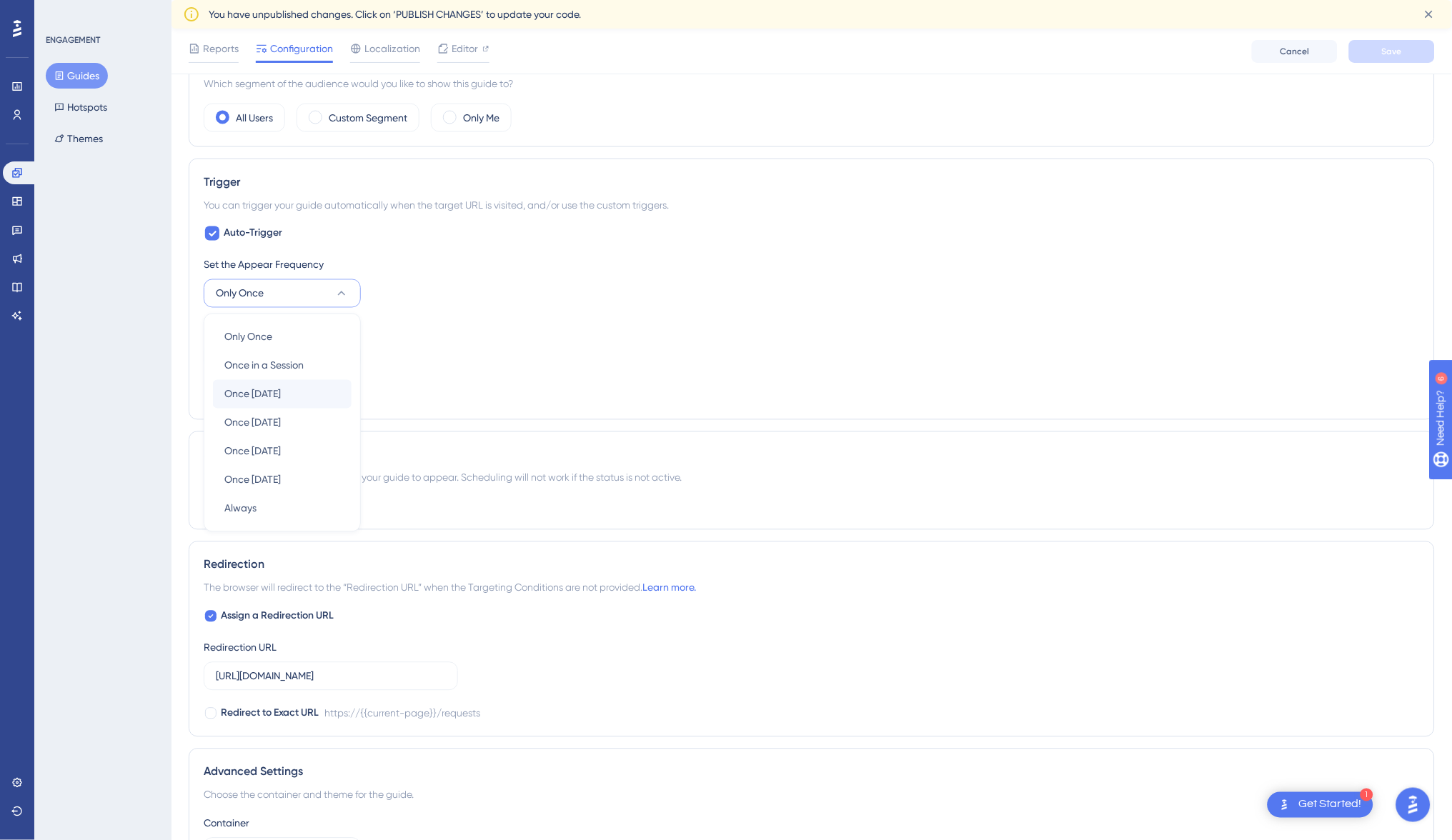 Image resolution: width=1452 pixels, height=840 pixels. I want to click on div: ENGAGEMENT, so click(73, 40).